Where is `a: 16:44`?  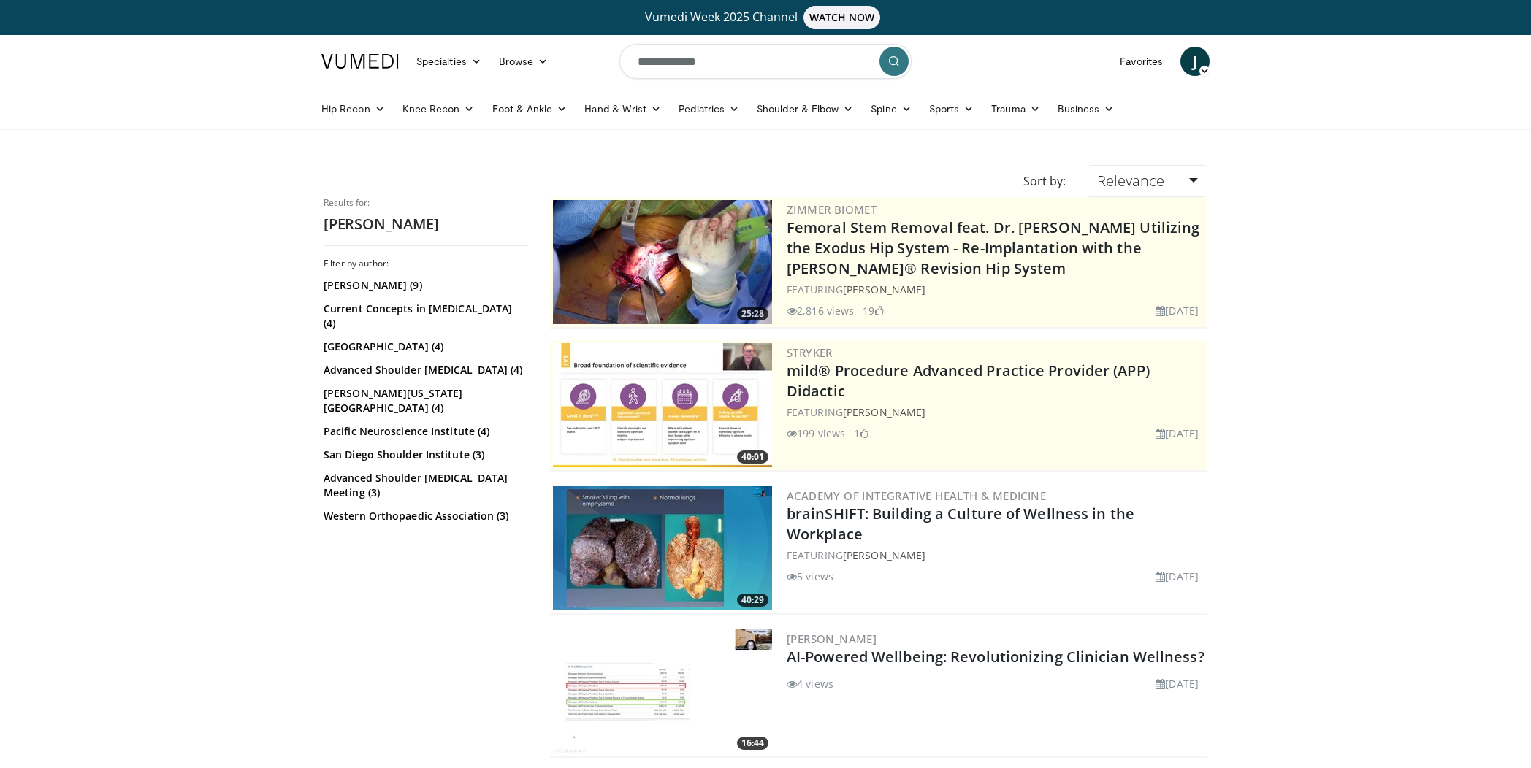 a: 16:44 is located at coordinates (662, 692).